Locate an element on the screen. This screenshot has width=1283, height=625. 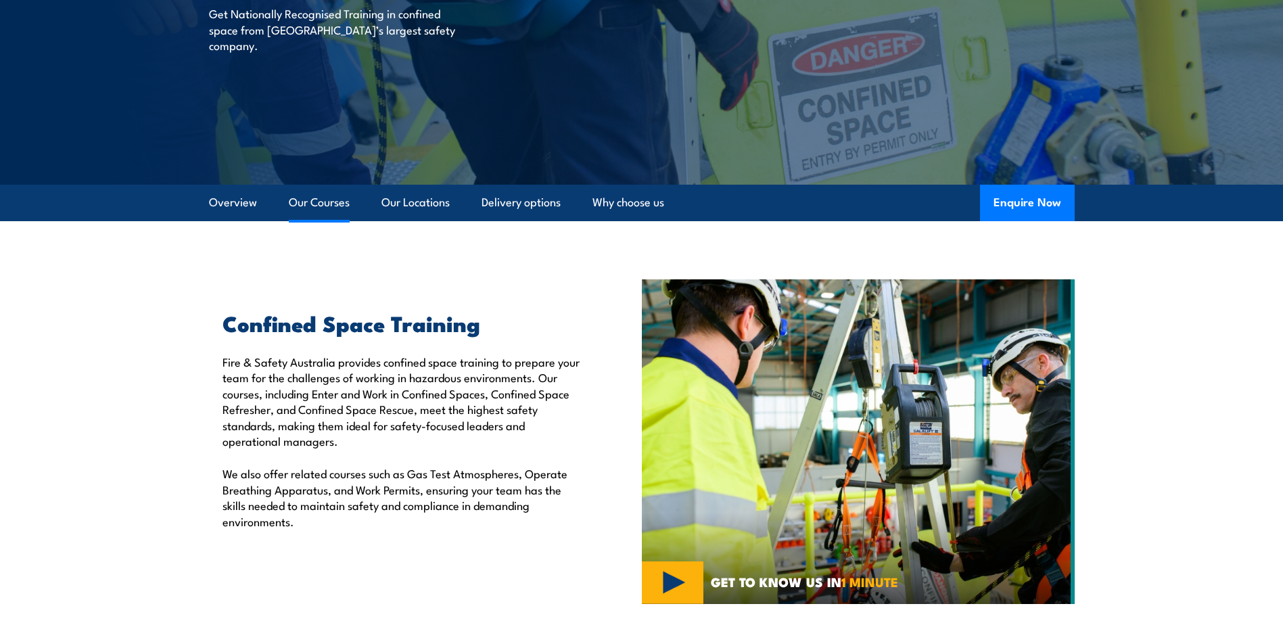
img: Confined Space Courses Australia is located at coordinates (858, 442).